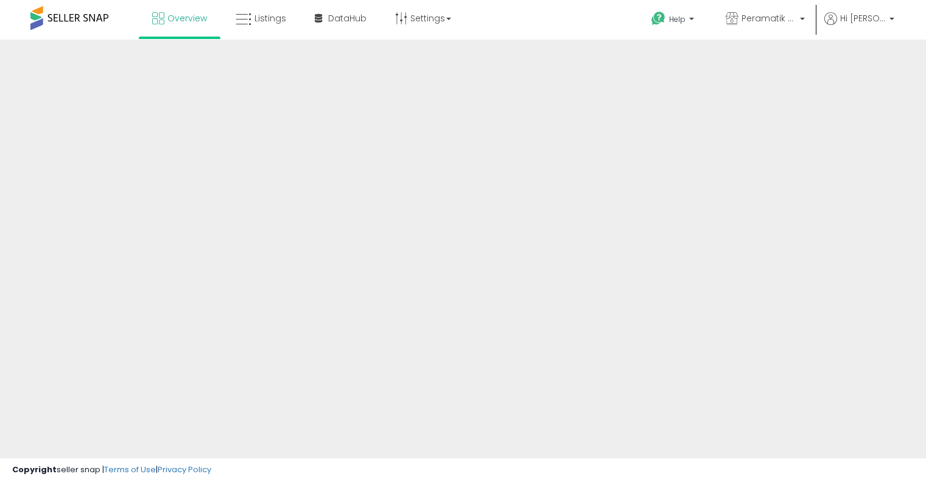 The height and width of the screenshot is (482, 926). I want to click on a: Help, so click(674, 21).